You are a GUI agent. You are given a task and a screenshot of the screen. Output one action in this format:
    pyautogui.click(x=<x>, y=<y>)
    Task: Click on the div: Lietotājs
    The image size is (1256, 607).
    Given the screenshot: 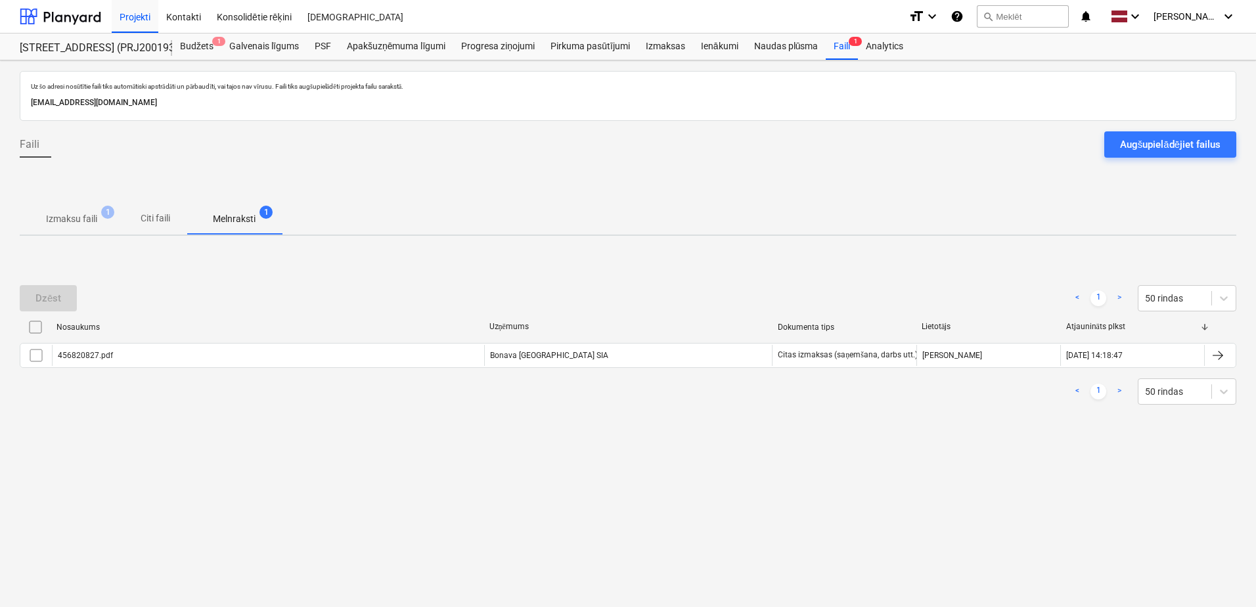 What is the action you would take?
    pyautogui.click(x=989, y=327)
    